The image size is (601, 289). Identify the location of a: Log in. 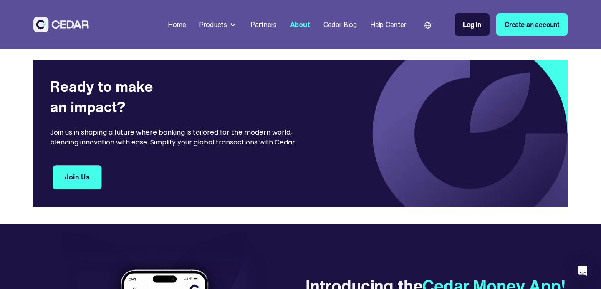
(472, 25).